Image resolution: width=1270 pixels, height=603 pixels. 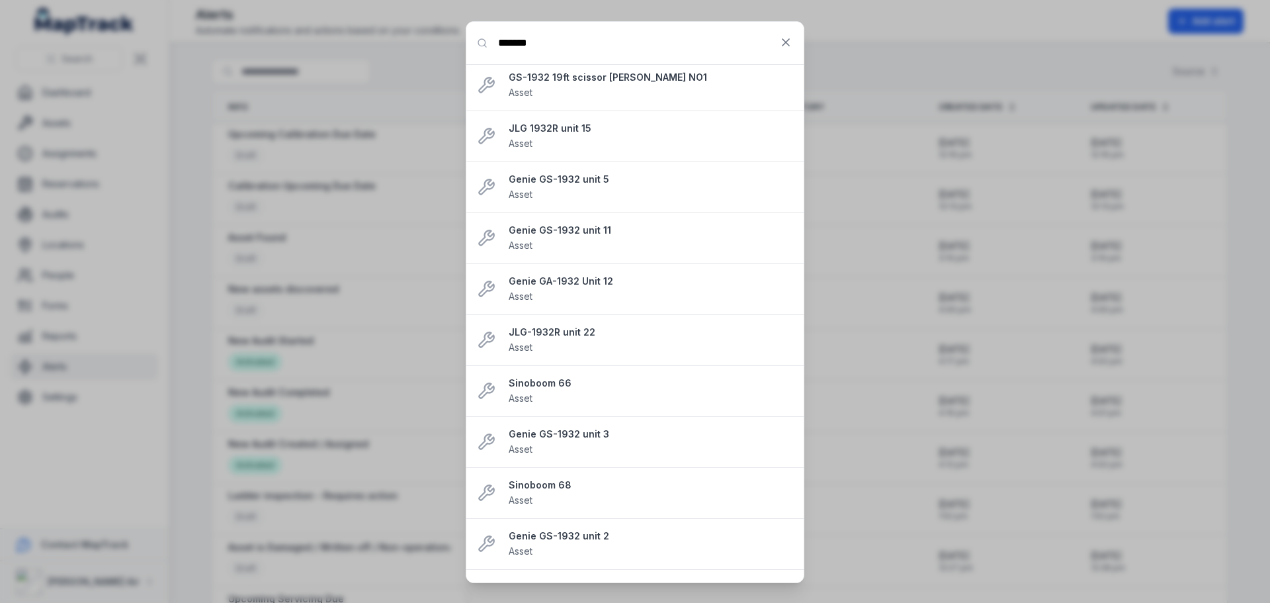 What do you see at coordinates (651, 136) in the screenshot?
I see `a: JLG 1932R unit 15Asset` at bounding box center [651, 136].